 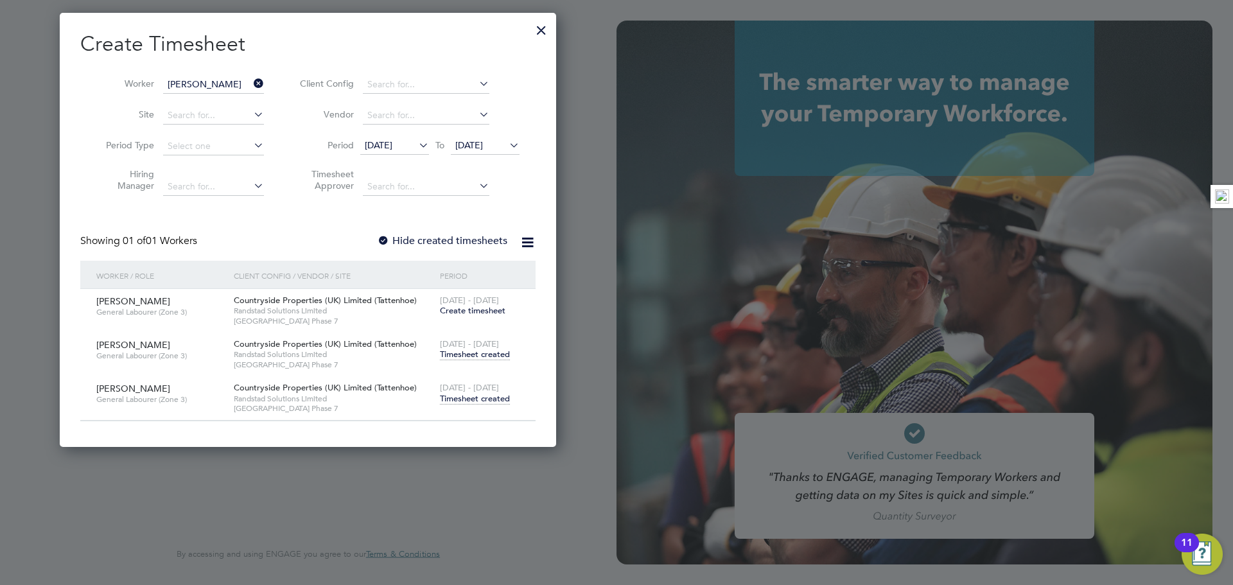 What do you see at coordinates (213, 146) in the screenshot?
I see `input: Select one` at bounding box center [213, 146].